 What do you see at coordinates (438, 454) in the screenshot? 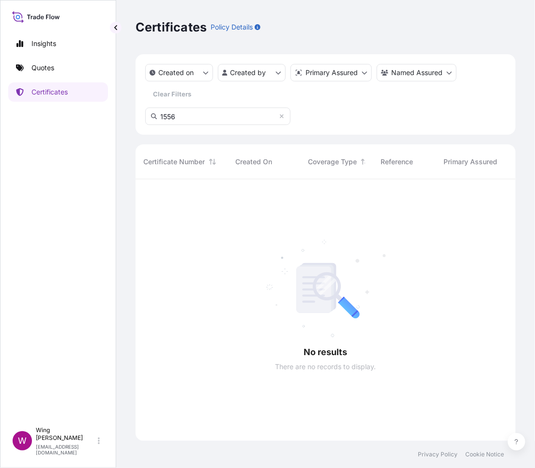
I see `p: Privacy Policy` at bounding box center [438, 454].